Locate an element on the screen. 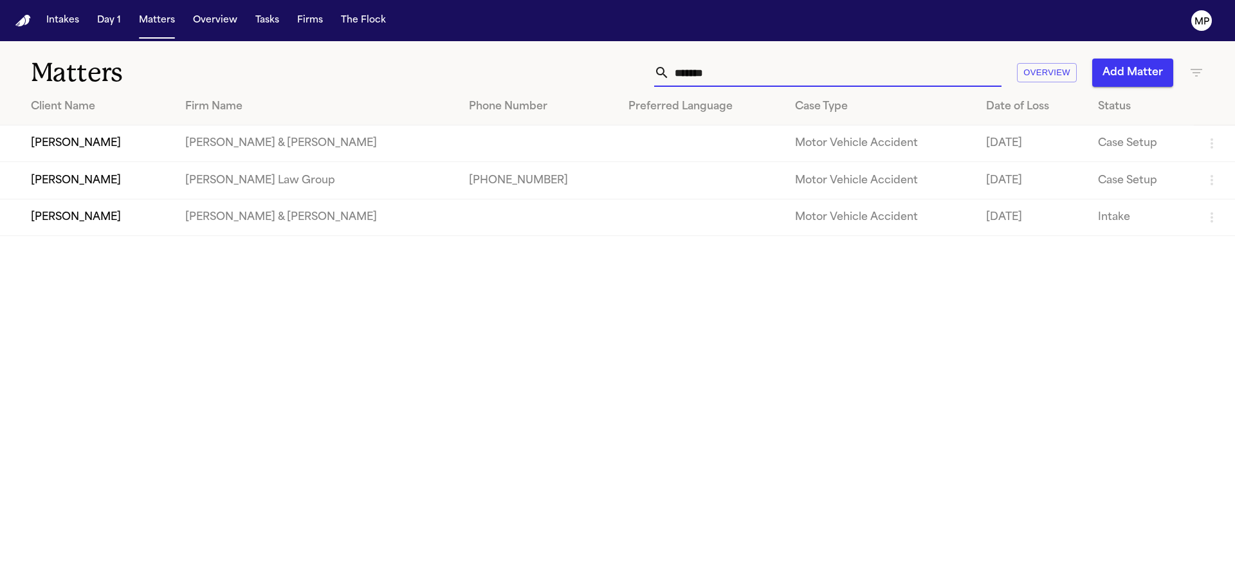  a: Intakes is located at coordinates (62, 21).